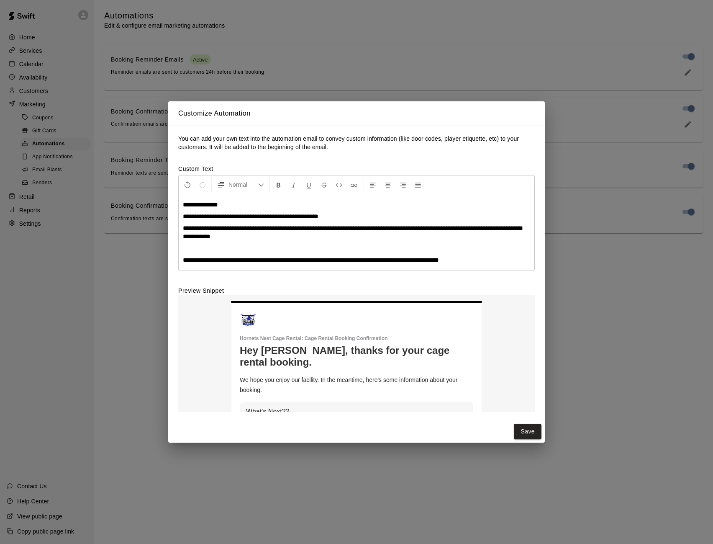 This screenshot has width=713, height=544. I want to click on button: Formatting Options, so click(241, 185).